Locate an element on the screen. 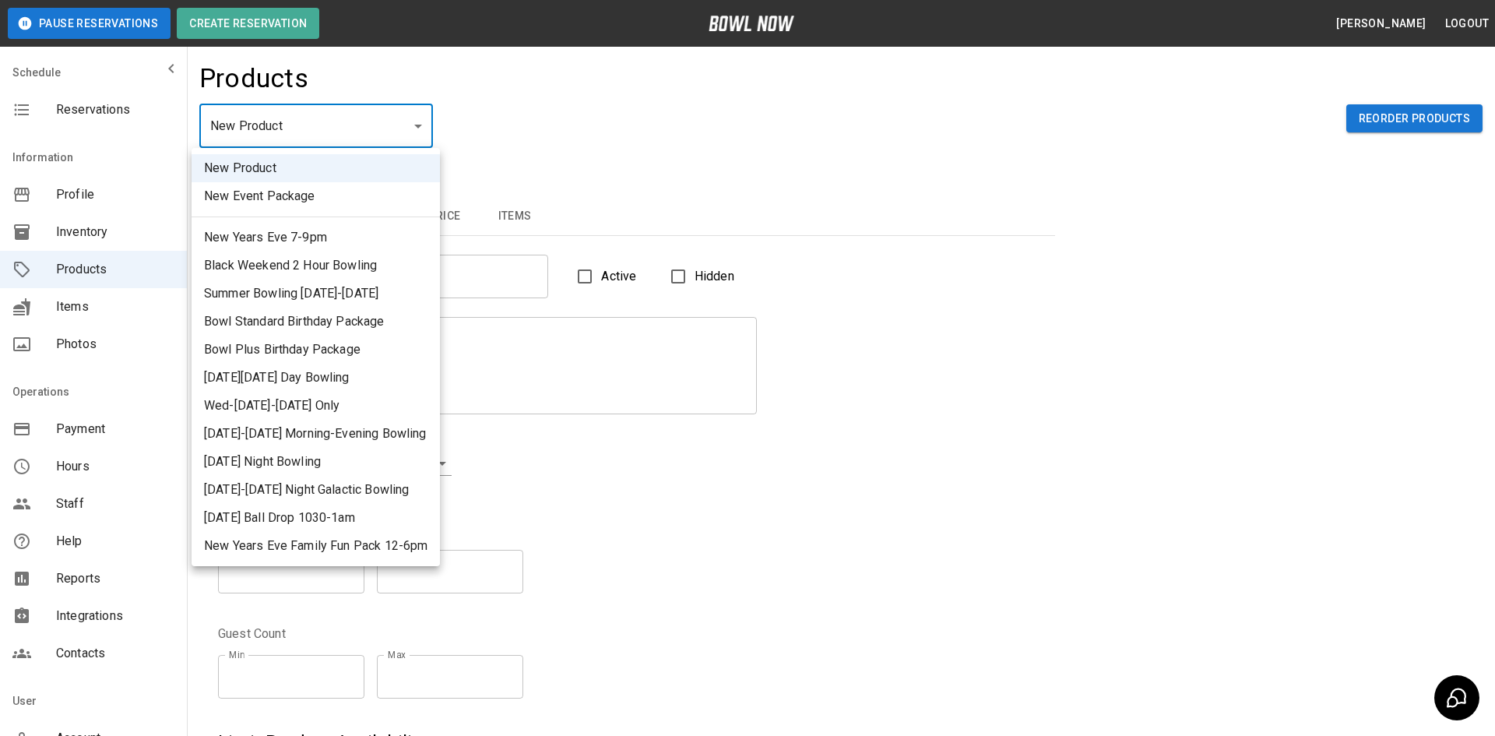  li: New Years Eve 7-9pm is located at coordinates (315, 238).